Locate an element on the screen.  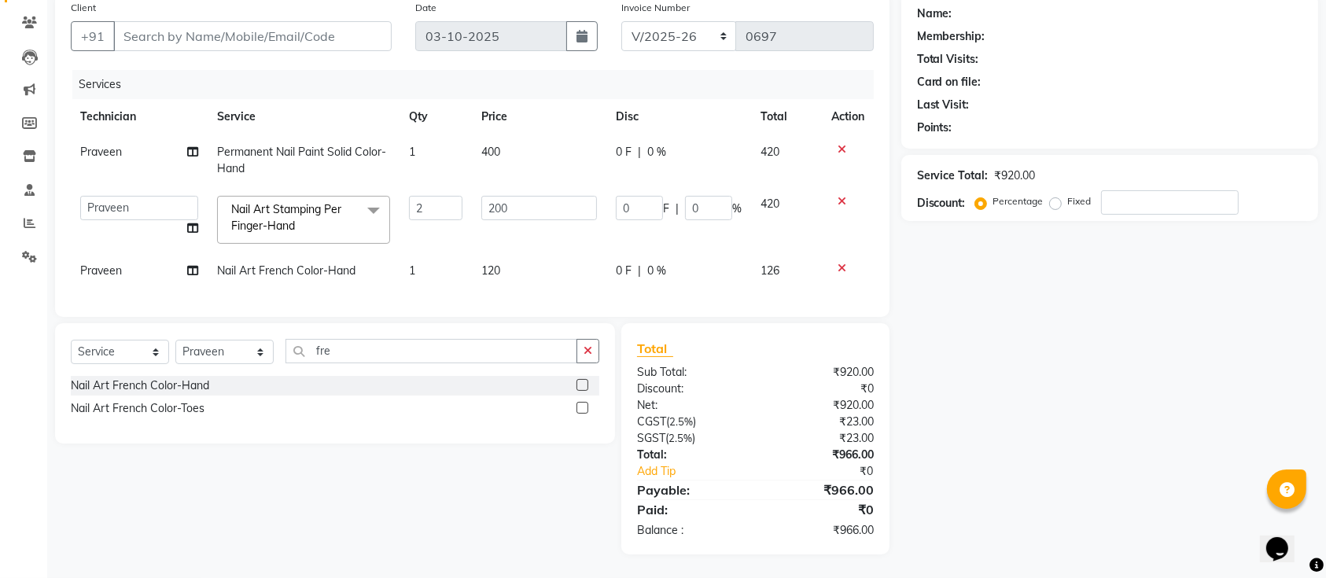
input: Search by Name/Mobile/Email/Code is located at coordinates (252, 36).